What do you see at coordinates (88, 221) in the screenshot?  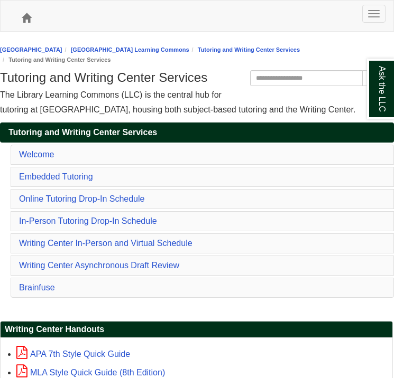 I see `a: In-Person Tutoring Drop-In Schedule` at bounding box center [88, 221].